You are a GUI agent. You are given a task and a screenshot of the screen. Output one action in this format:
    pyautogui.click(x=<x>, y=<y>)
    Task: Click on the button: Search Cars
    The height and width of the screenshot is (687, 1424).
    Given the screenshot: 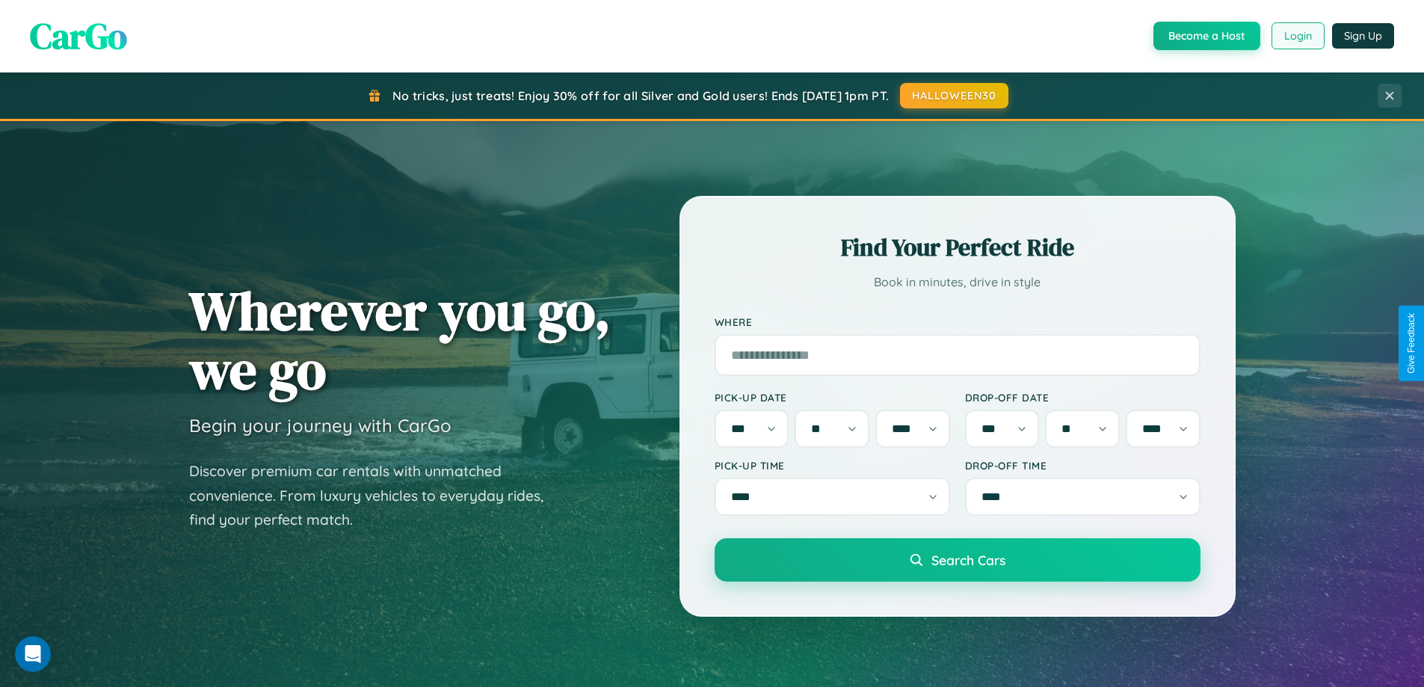 What is the action you would take?
    pyautogui.click(x=957, y=560)
    